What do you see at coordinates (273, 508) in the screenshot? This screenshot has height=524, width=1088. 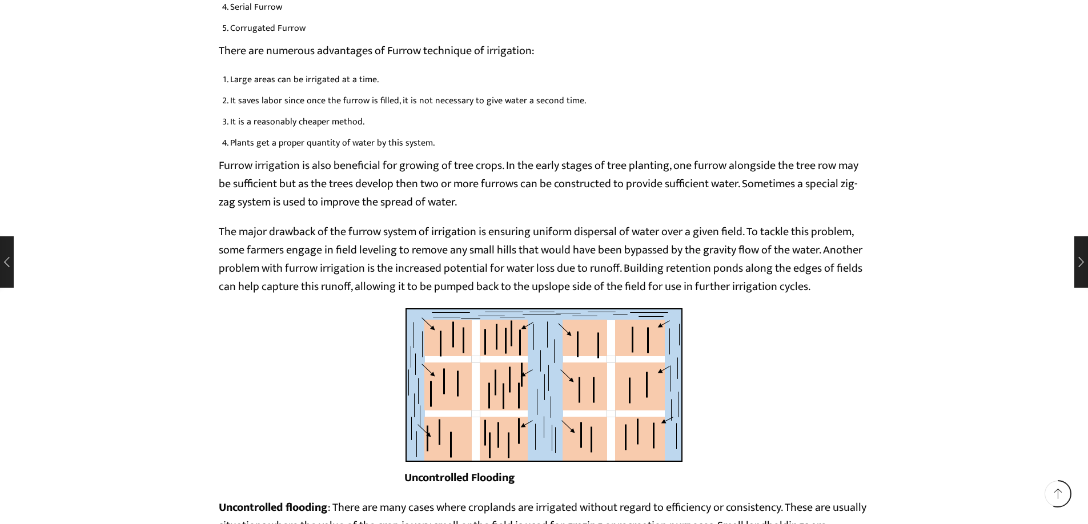 I see `strong: Uncontrolled flooding` at bounding box center [273, 508].